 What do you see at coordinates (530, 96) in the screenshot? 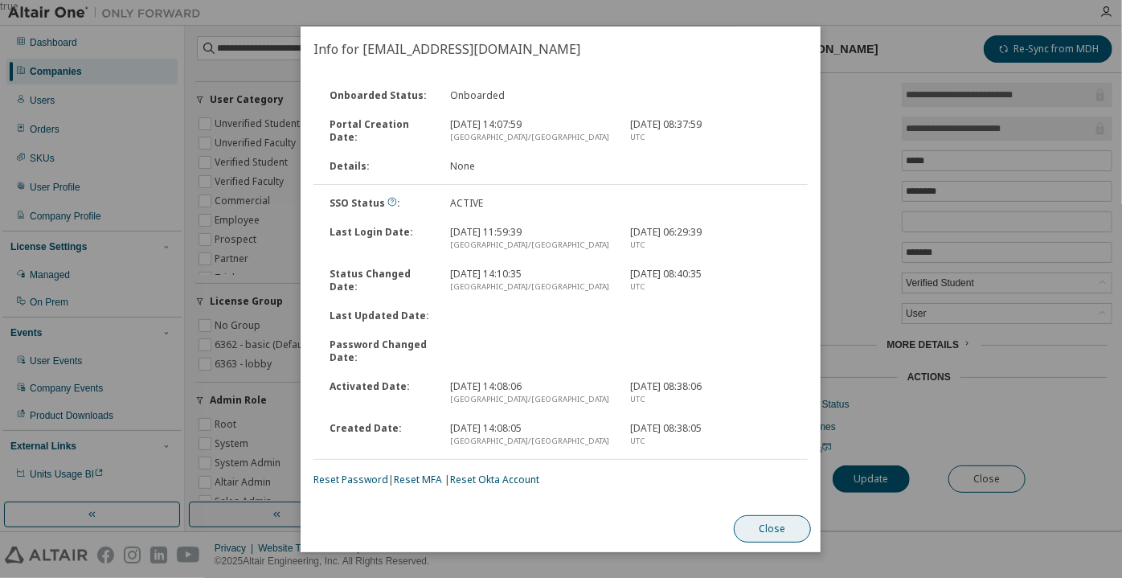
I see `div: Onboarded` at bounding box center [530, 96].